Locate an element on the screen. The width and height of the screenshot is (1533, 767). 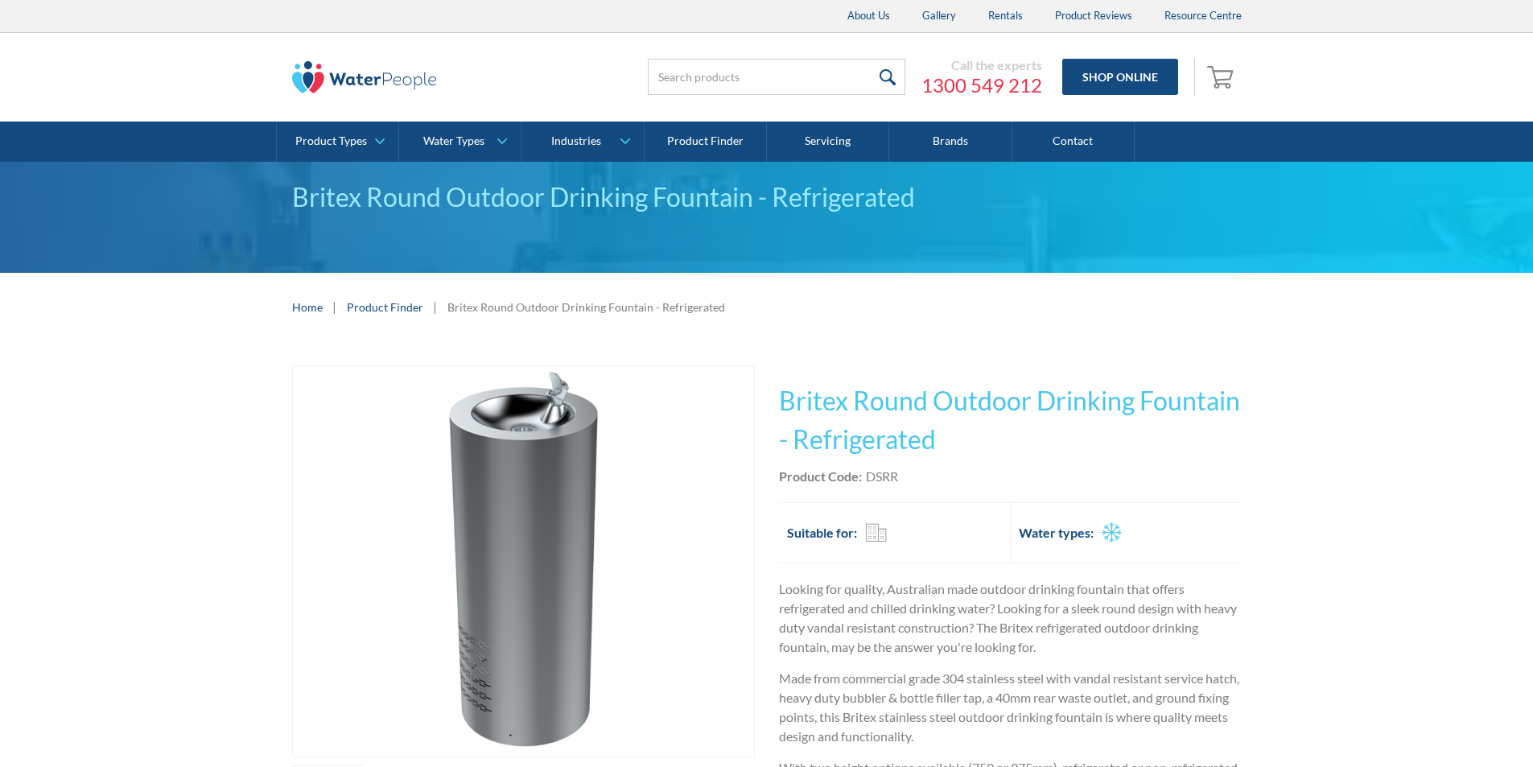
a: Shop Online is located at coordinates (1121, 76).